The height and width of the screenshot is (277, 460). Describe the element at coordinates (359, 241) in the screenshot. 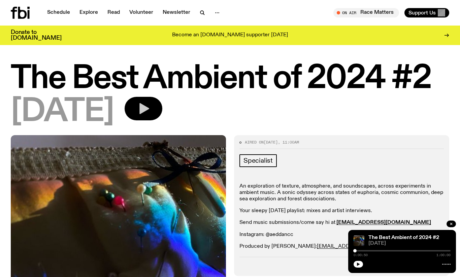

I see `img: A piece of fabric is pierced by sewing pins with different coloured heads, a rainbow light is cas...` at that location.